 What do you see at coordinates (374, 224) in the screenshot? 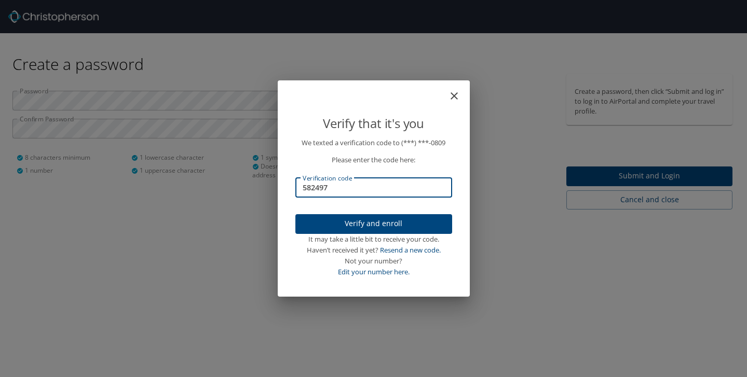
I see `button: Verify and enroll` at bounding box center [374, 224].